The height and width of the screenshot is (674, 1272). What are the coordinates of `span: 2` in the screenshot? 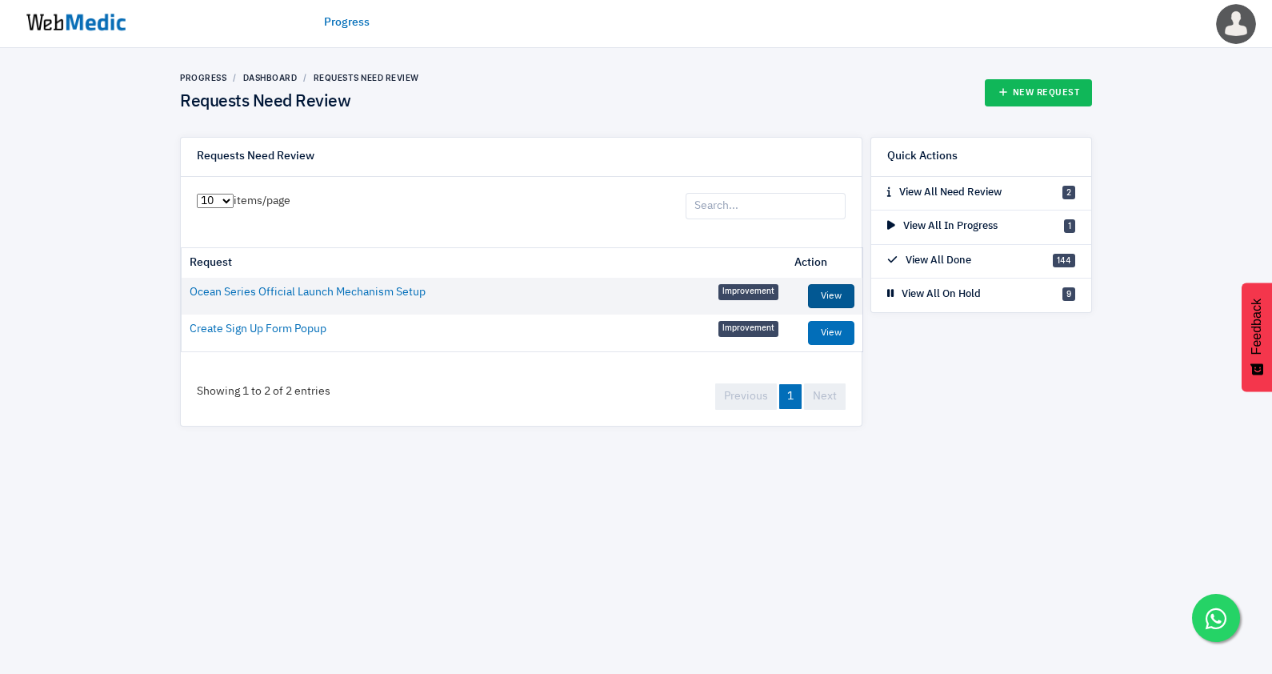 It's located at (1069, 192).